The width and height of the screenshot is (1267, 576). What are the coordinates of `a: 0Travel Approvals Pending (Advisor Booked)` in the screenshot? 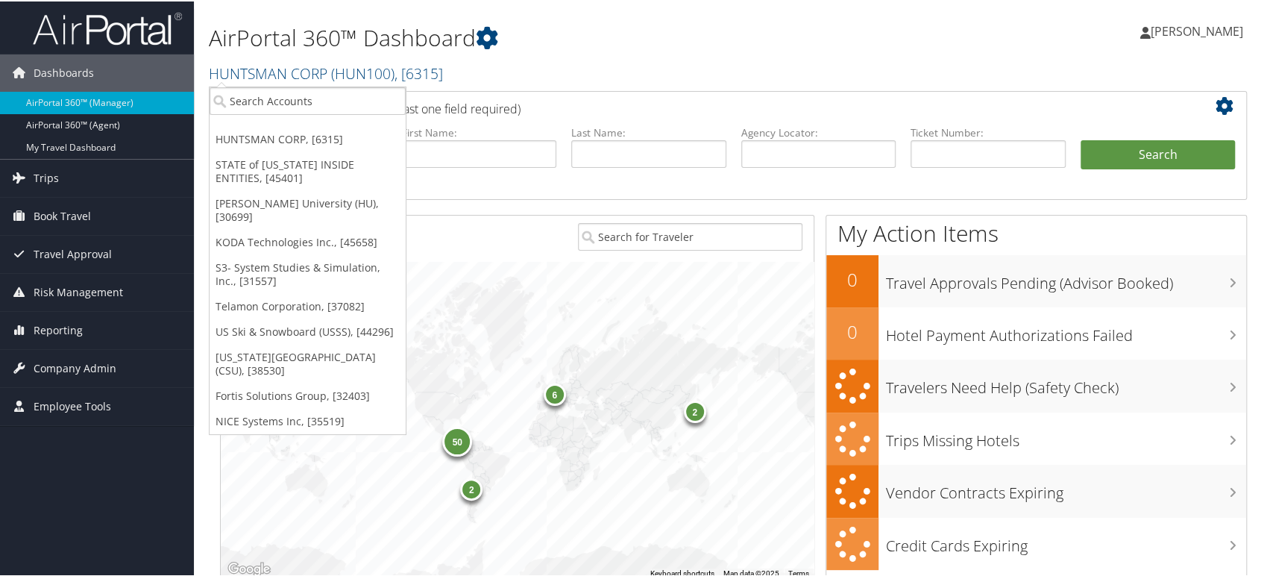 It's located at (1036, 280).